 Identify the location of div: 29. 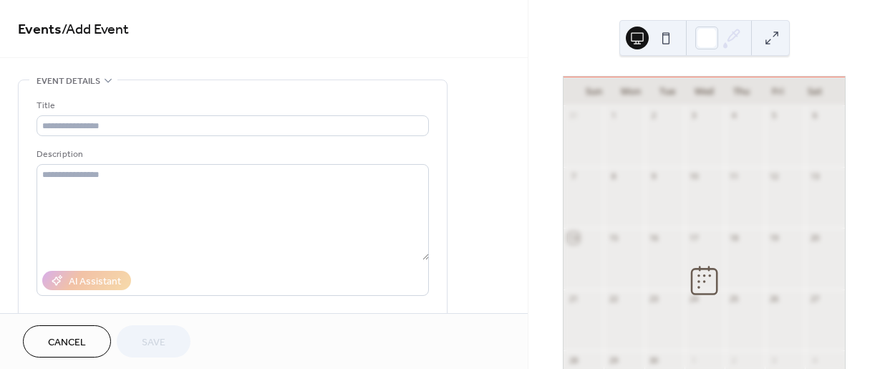
(613, 360).